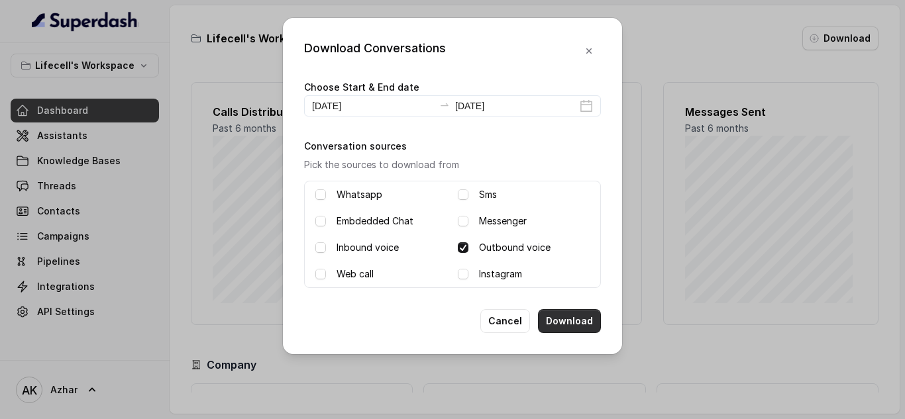  I want to click on input: Start date, so click(373, 106).